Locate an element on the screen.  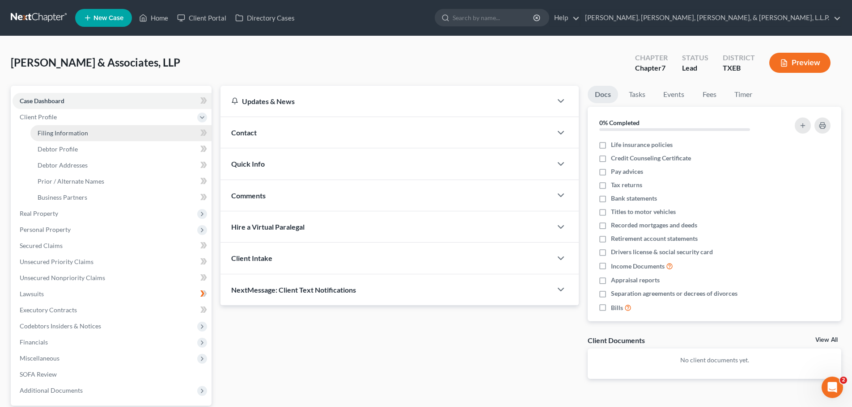
span: Unsecured Nonpriority Claims is located at coordinates (62, 278).